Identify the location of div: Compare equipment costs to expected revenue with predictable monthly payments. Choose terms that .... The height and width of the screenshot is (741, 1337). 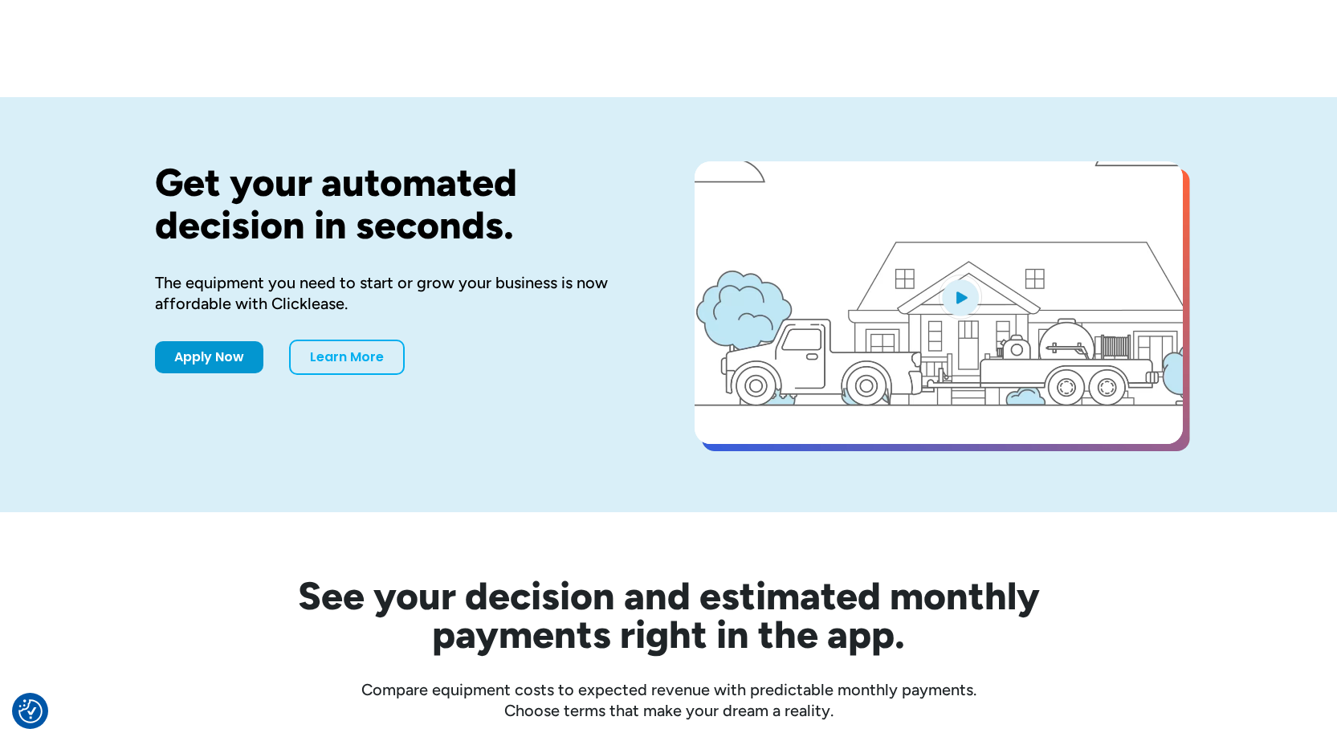
(669, 700).